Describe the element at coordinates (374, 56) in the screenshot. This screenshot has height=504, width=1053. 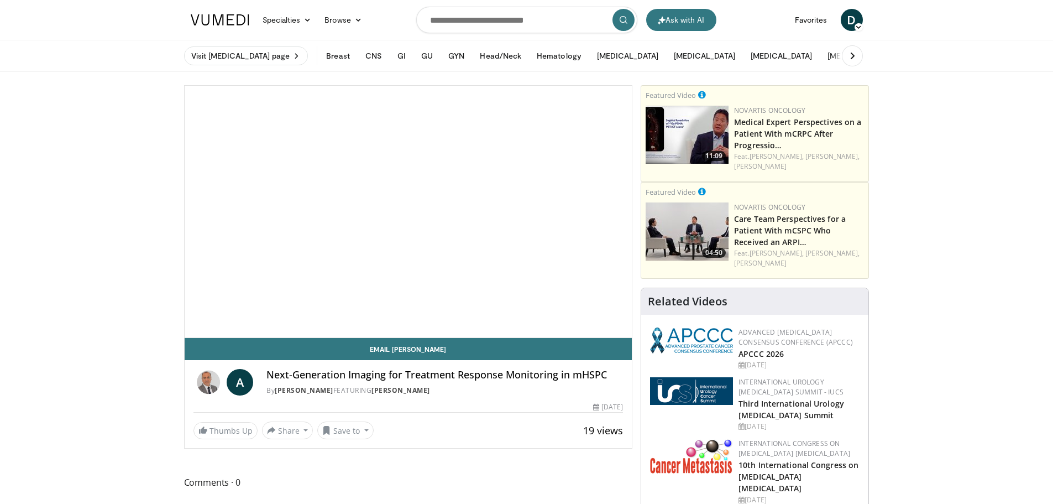
I see `button: CNS` at that location.